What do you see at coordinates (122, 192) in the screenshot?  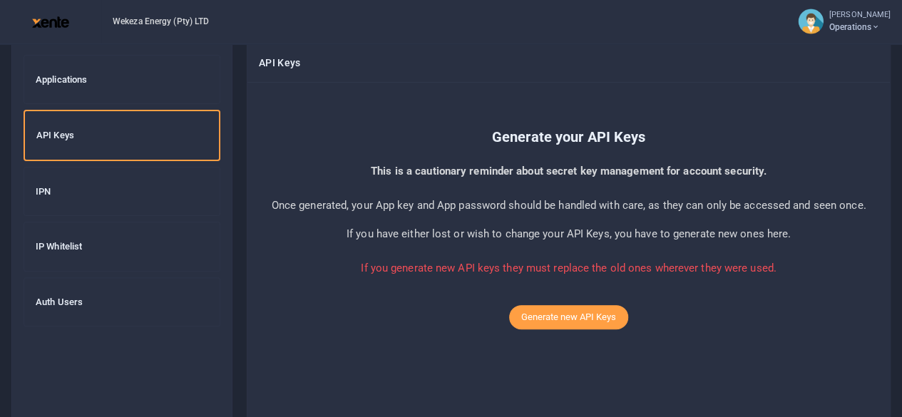 I see `h6: IPN` at bounding box center [122, 192].